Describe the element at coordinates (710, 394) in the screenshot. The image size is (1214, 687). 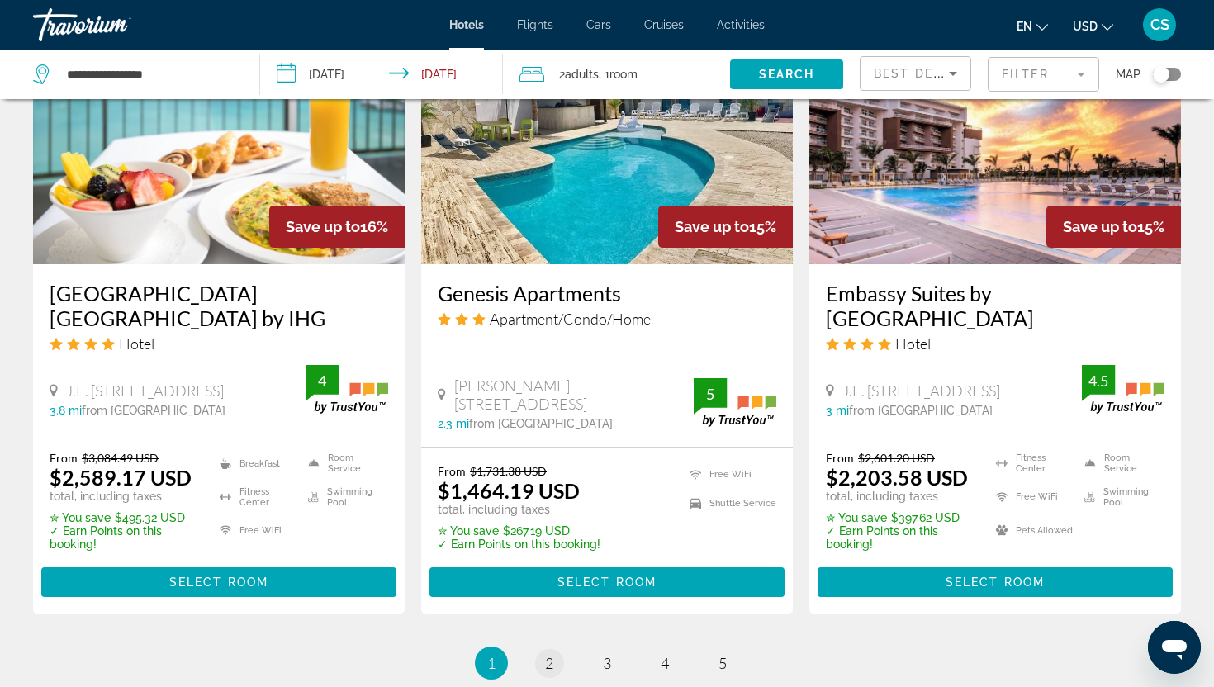
I see `div: 5` at that location.